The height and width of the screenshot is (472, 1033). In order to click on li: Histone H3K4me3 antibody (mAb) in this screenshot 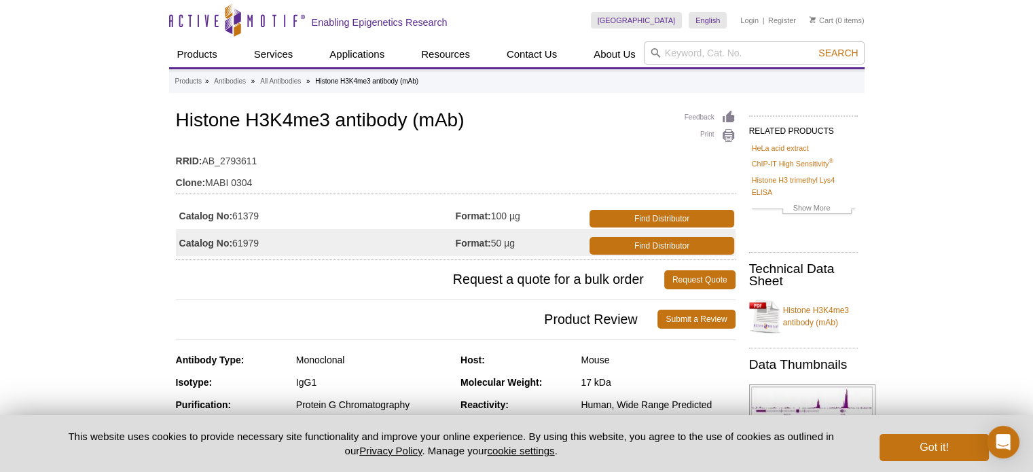, I will do `click(367, 81)`.